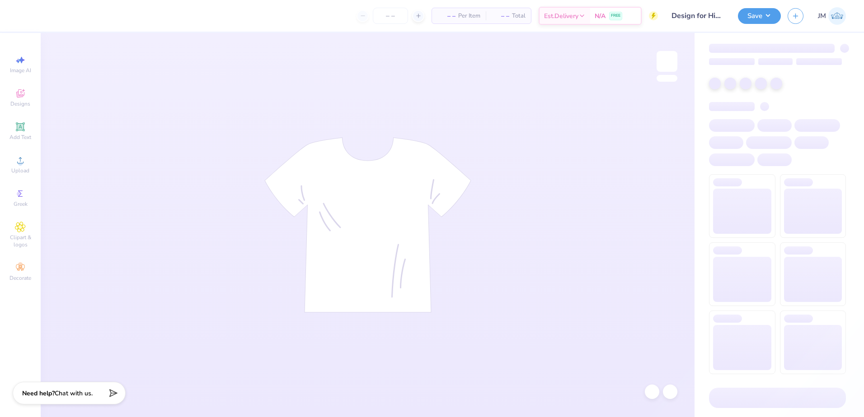 The image size is (864, 417). What do you see at coordinates (759, 16) in the screenshot?
I see `button: Save` at bounding box center [759, 16].